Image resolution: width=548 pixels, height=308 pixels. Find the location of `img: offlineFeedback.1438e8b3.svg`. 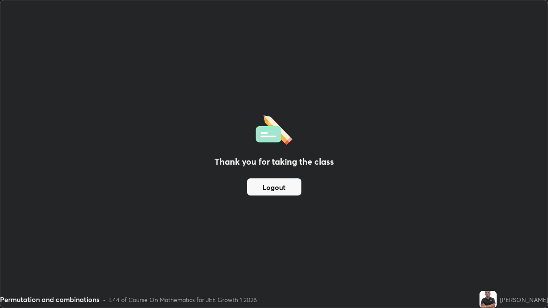

img: offlineFeedback.1438e8b3.svg is located at coordinates (274, 129).